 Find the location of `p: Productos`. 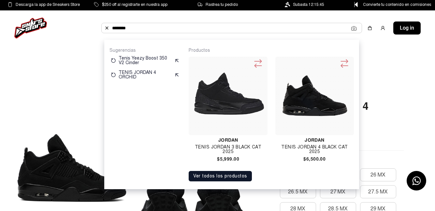

p: Productos is located at coordinates (271, 51).